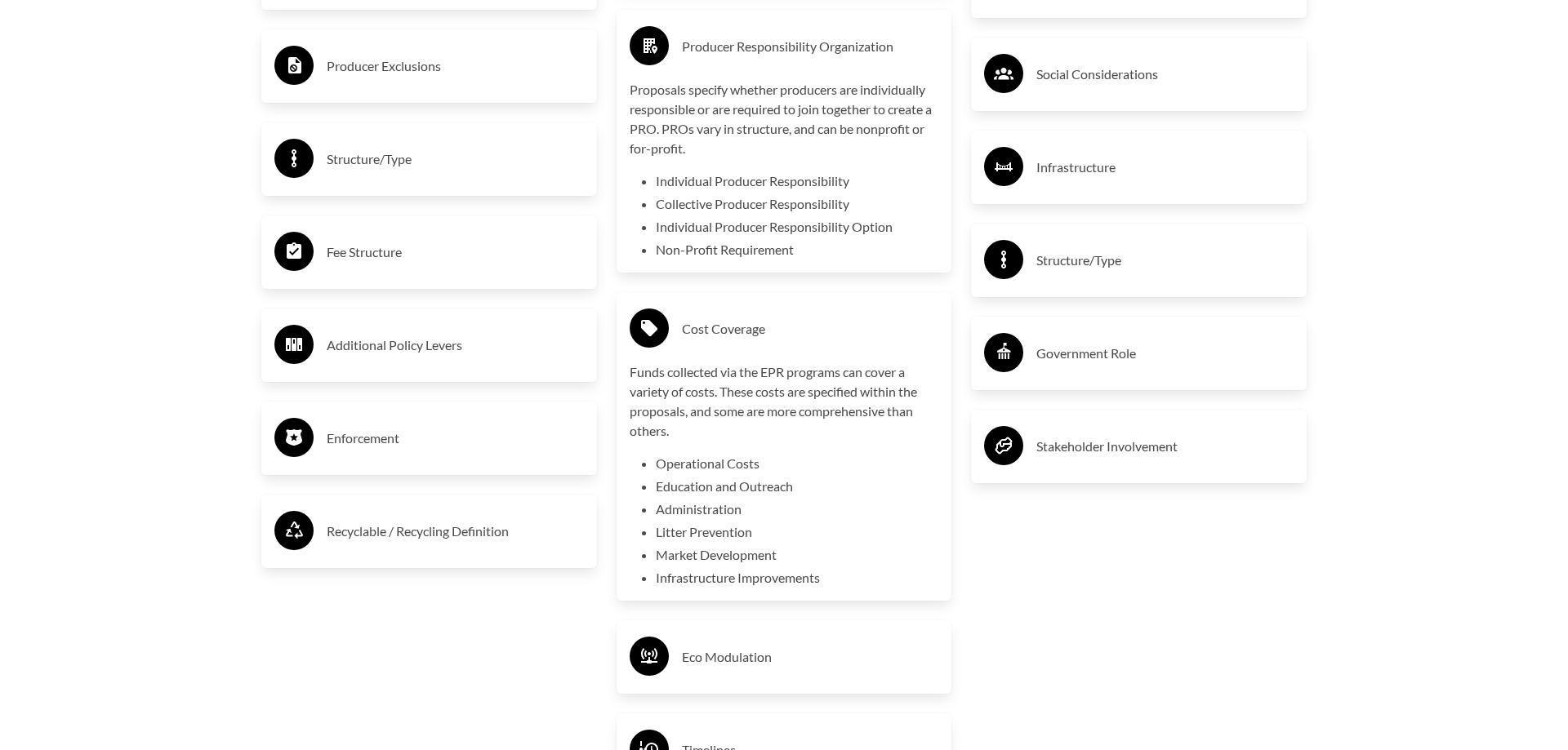  I want to click on h3: Fee Structure, so click(455, 252).